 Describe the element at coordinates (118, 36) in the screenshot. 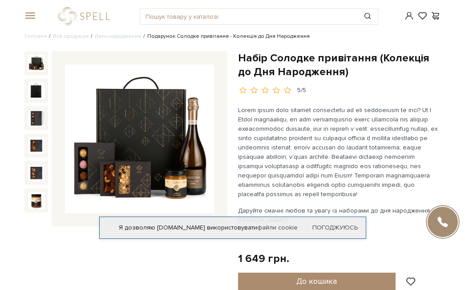

I see `a: День народження` at that location.